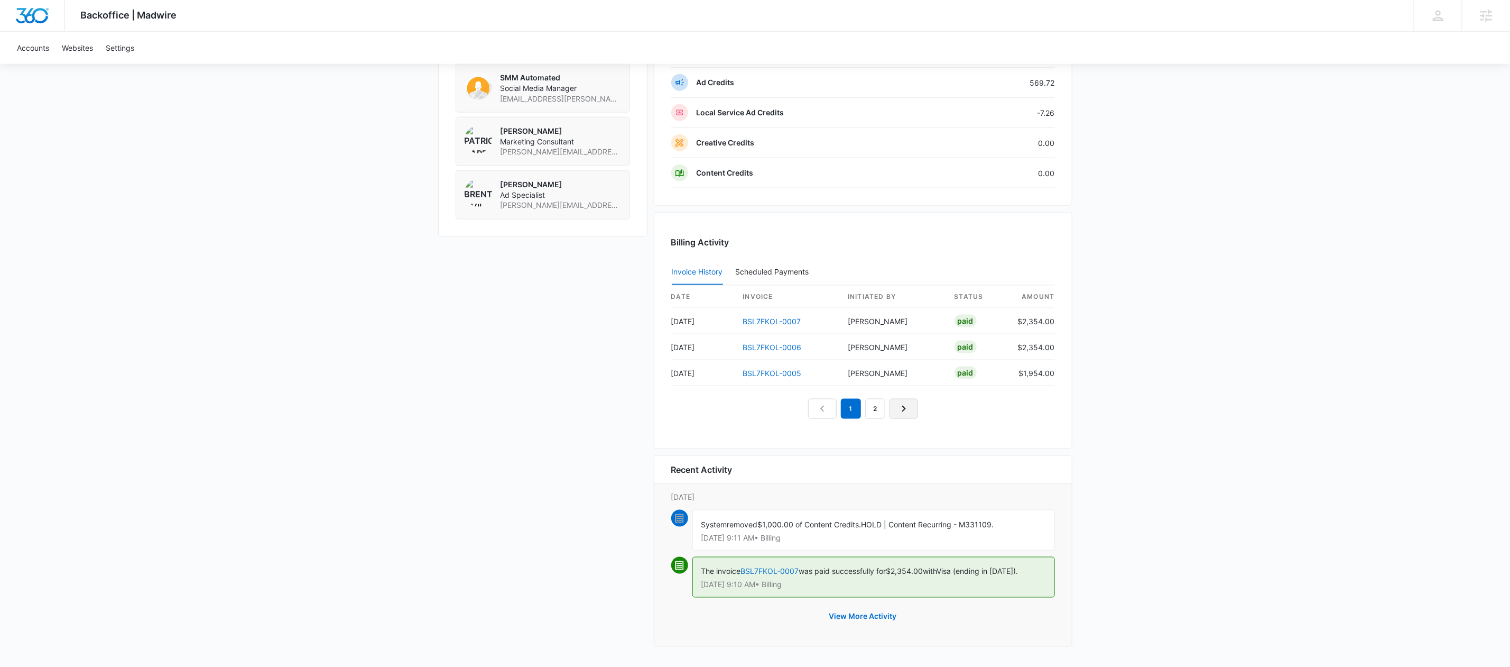 This screenshot has height=667, width=1510. Describe the element at coordinates (904, 409) in the screenshot. I see `a: Next Page` at that location.